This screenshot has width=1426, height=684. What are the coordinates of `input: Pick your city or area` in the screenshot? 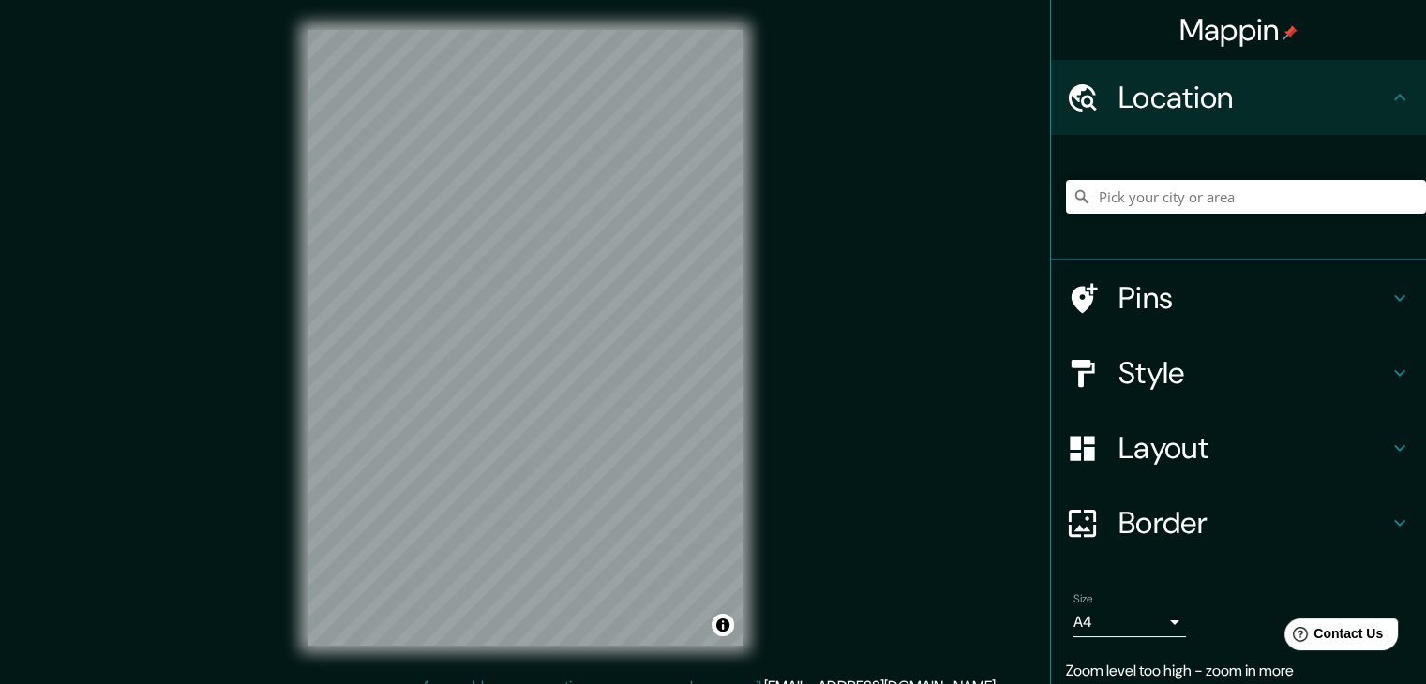 It's located at (1246, 197).